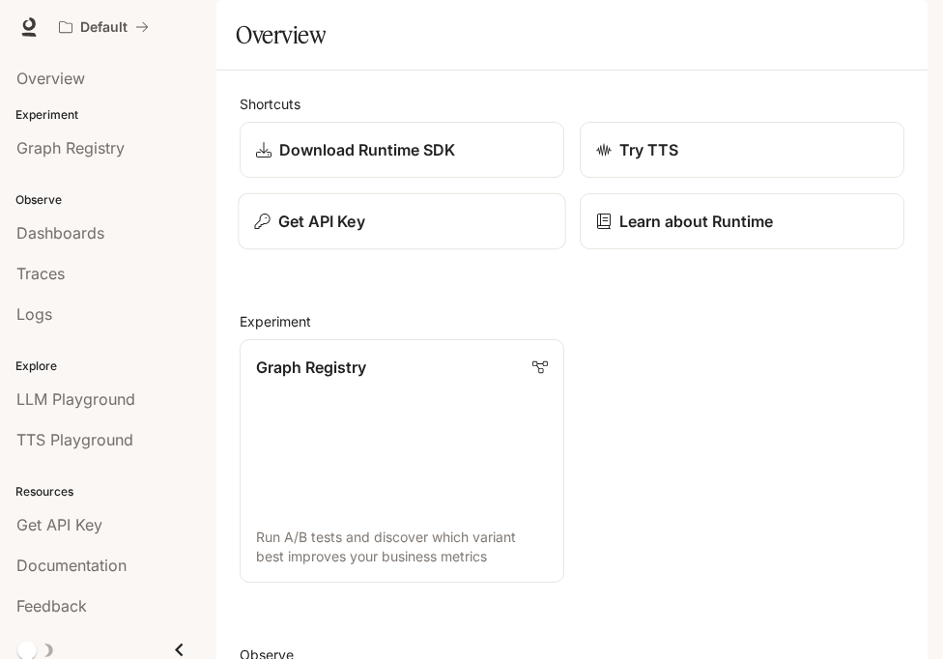 This screenshot has height=659, width=943. Describe the element at coordinates (402, 150) in the screenshot. I see `a: Download Runtime SDK` at that location.